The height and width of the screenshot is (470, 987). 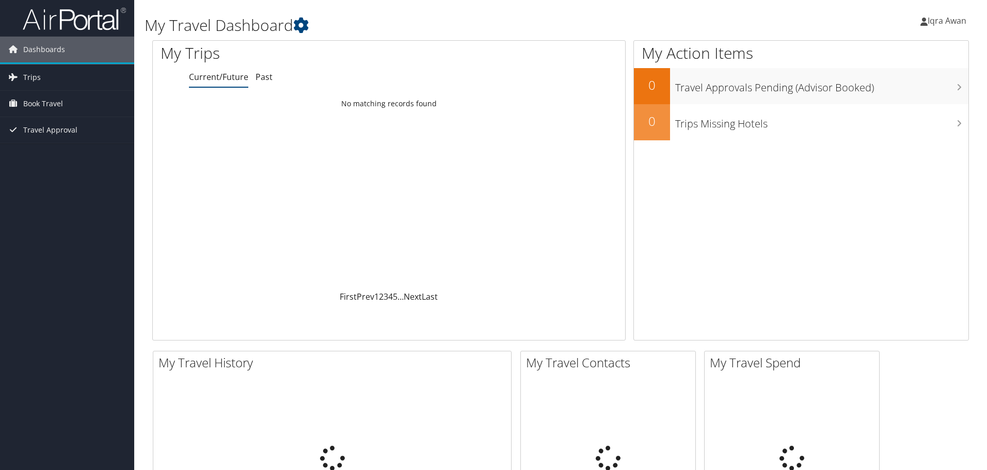 I want to click on img: airportal-logo.png, so click(x=74, y=19).